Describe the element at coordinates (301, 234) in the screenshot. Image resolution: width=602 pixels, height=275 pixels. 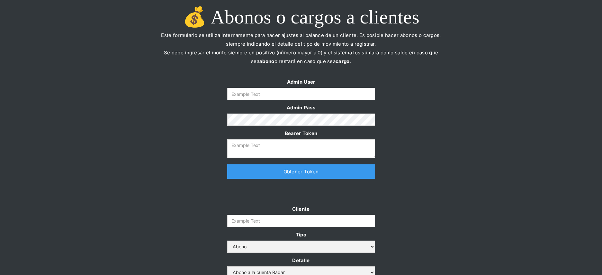
I see `label: Tipo` at that location.